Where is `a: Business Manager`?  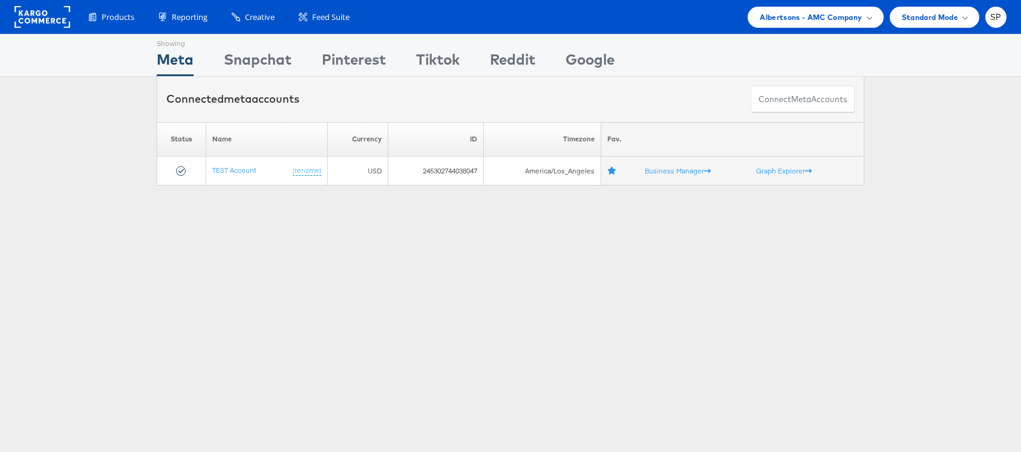 a: Business Manager is located at coordinates (677, 171).